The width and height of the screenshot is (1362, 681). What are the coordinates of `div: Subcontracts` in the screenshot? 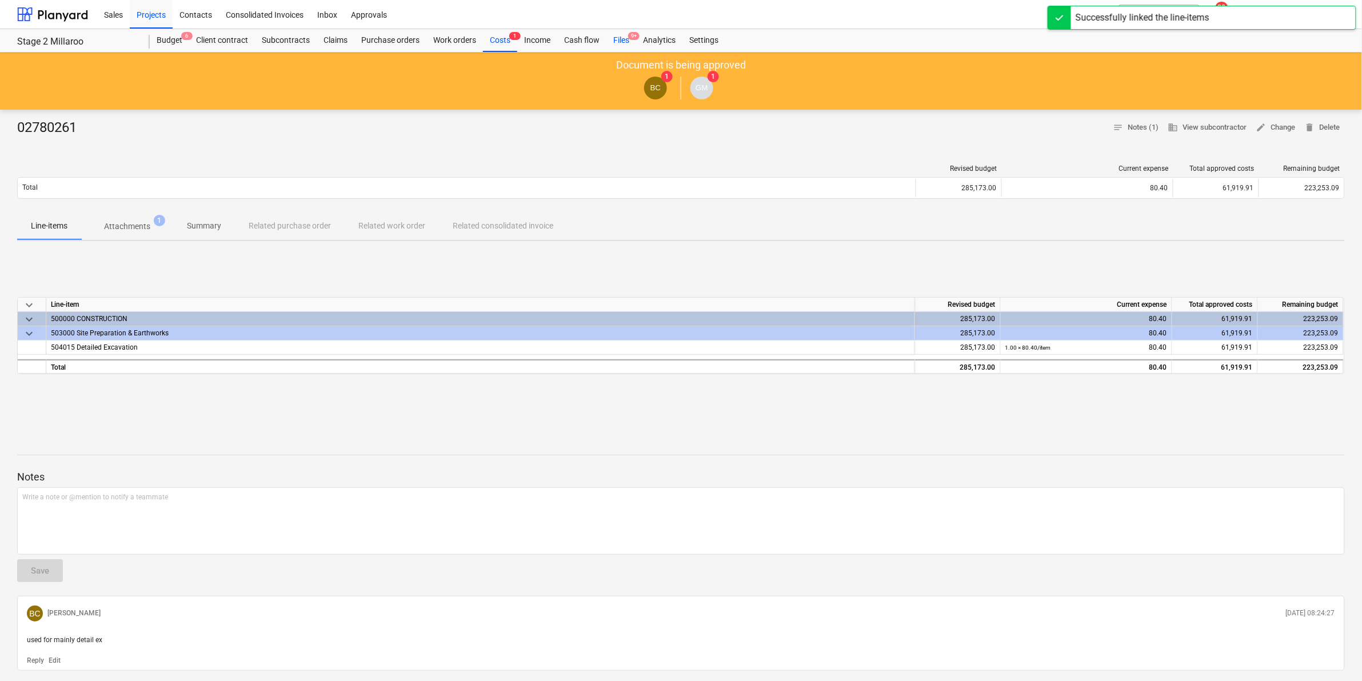 It's located at (286, 41).